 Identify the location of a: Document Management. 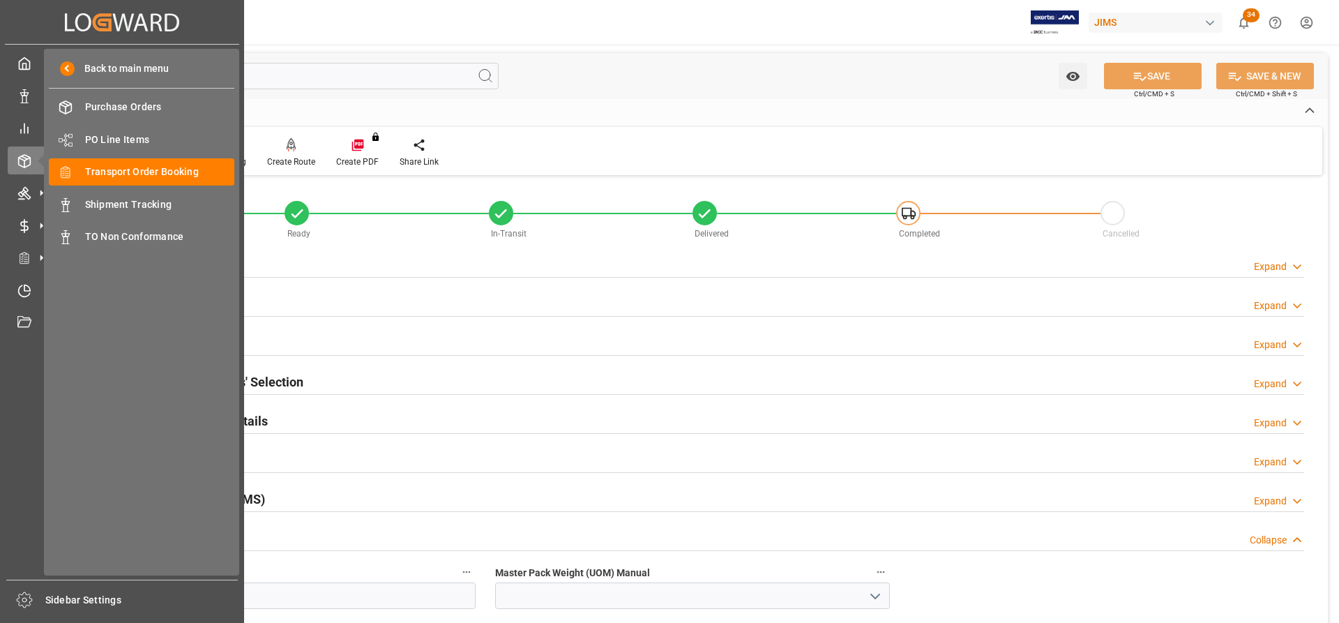
(122, 322).